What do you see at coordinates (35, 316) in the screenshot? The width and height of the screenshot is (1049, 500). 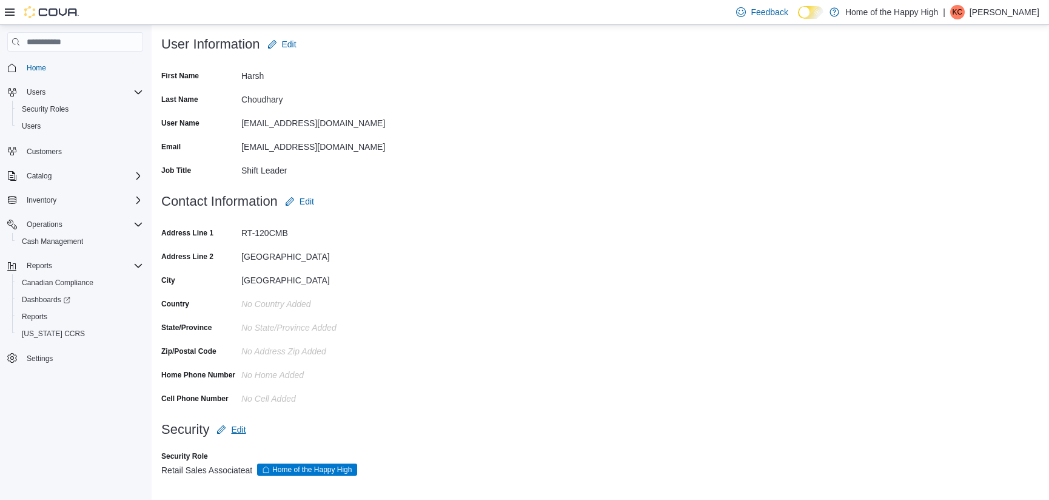 I see `a: Reports` at bounding box center [35, 316].